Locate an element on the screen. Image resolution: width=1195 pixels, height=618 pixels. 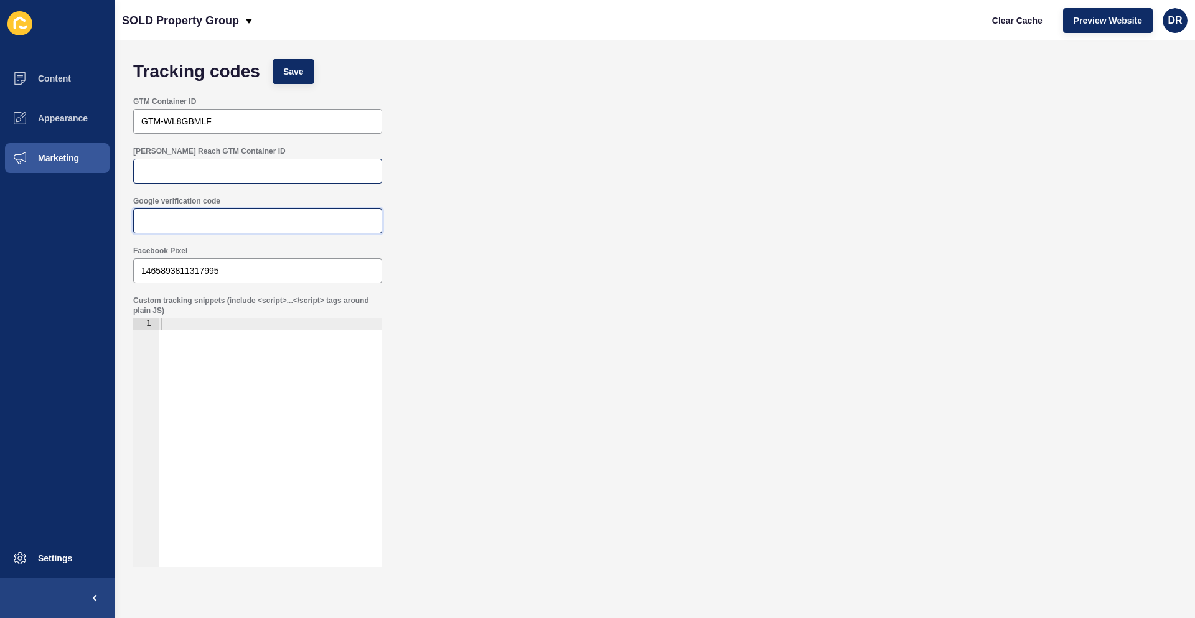
p: SOLD Property Group is located at coordinates (181, 21).